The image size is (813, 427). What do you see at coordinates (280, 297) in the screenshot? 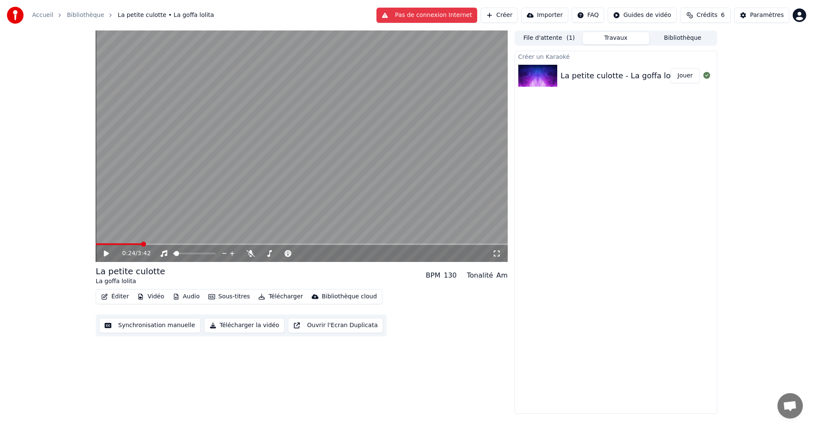
I see `button: Télécharger` at bounding box center [280, 297].